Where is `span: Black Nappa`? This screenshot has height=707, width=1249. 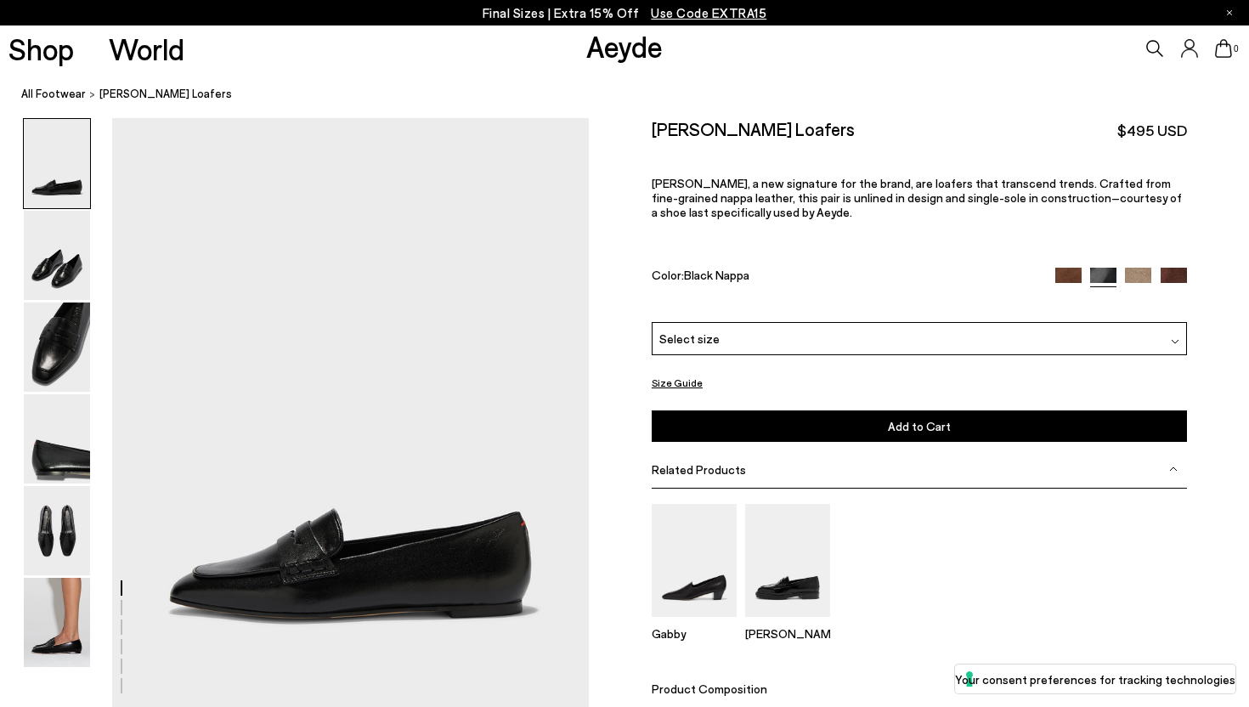 span: Black Nappa is located at coordinates (716, 274).